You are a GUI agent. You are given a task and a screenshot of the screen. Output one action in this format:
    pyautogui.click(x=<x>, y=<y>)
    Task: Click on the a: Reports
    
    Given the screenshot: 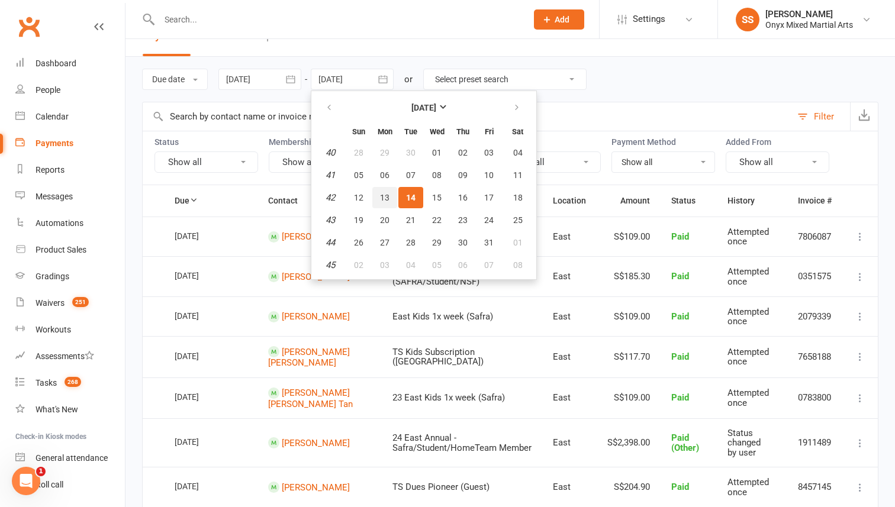 What is the action you would take?
    pyautogui.click(x=70, y=170)
    